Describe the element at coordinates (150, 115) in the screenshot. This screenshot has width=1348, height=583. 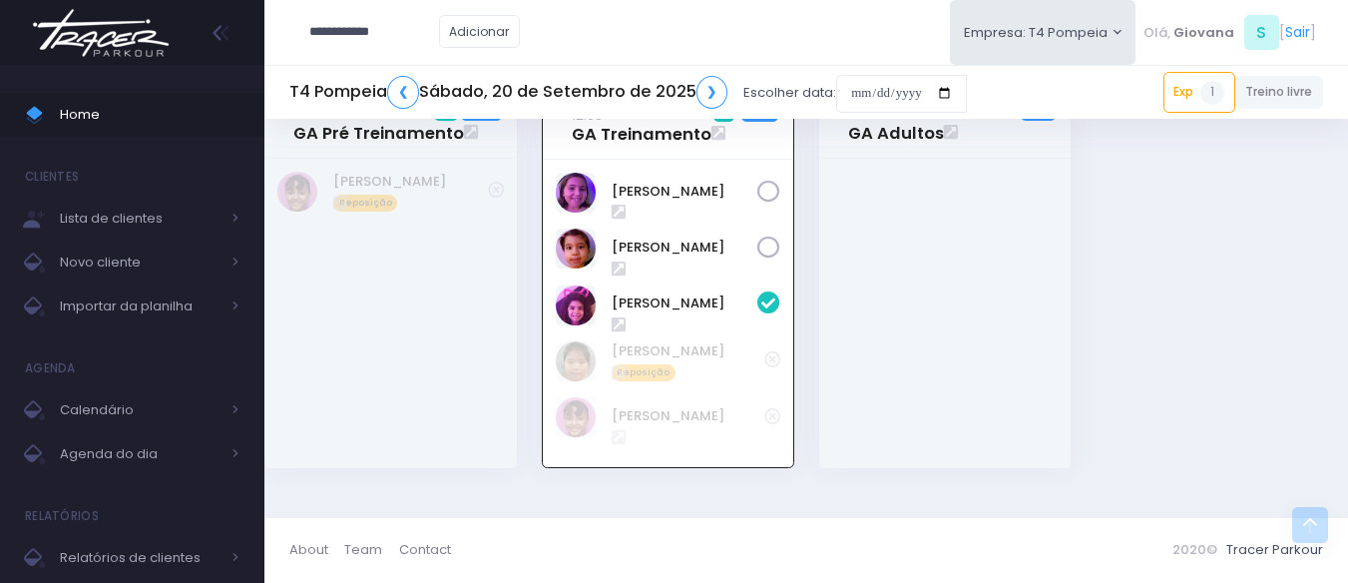
I see `span: Home` at that location.